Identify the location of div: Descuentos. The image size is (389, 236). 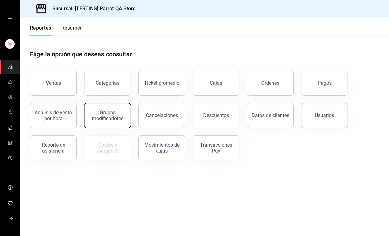
(216, 115).